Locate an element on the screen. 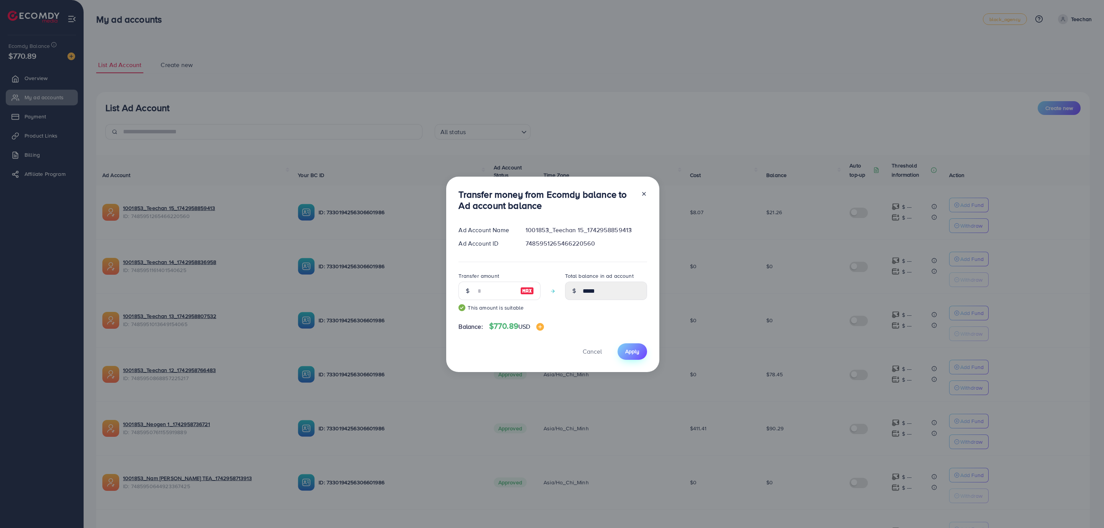  span: Balance: is located at coordinates (470, 327).